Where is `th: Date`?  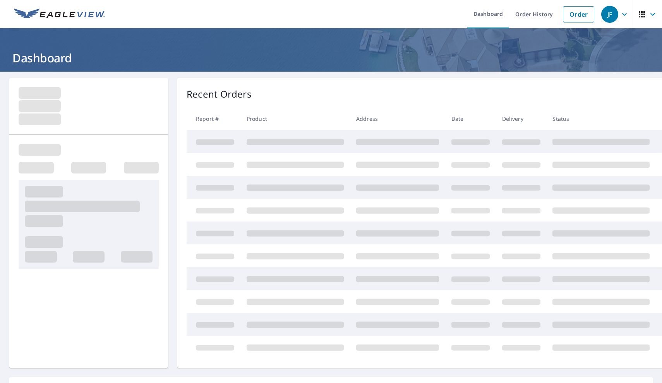 th: Date is located at coordinates (470, 118).